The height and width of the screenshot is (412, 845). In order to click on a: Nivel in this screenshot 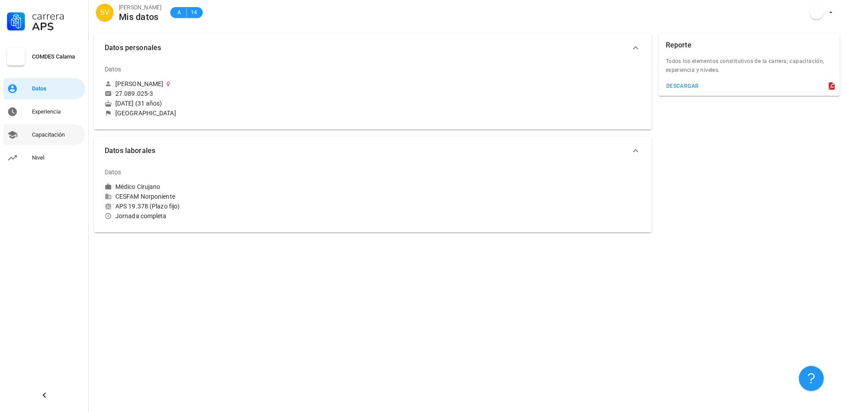, I will do `click(44, 158)`.